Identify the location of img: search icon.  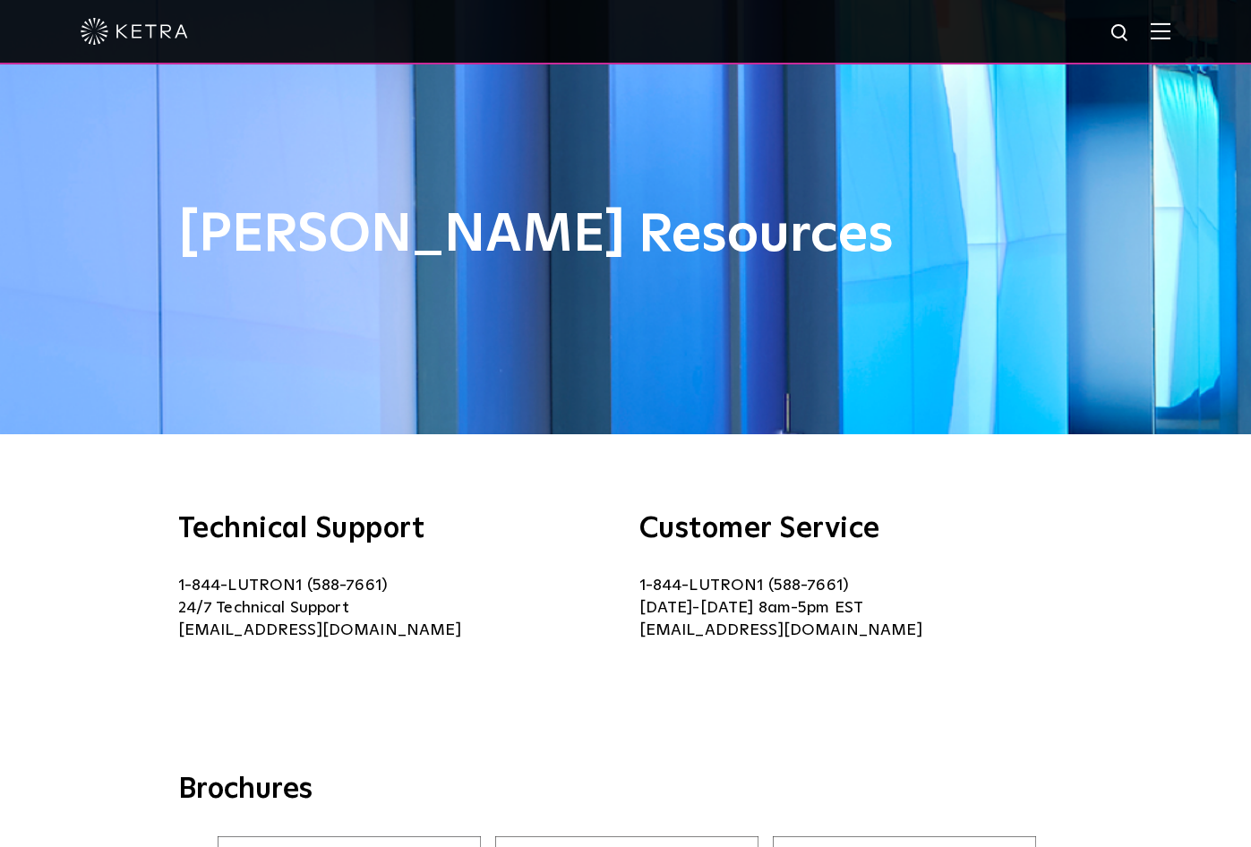
(1120, 33).